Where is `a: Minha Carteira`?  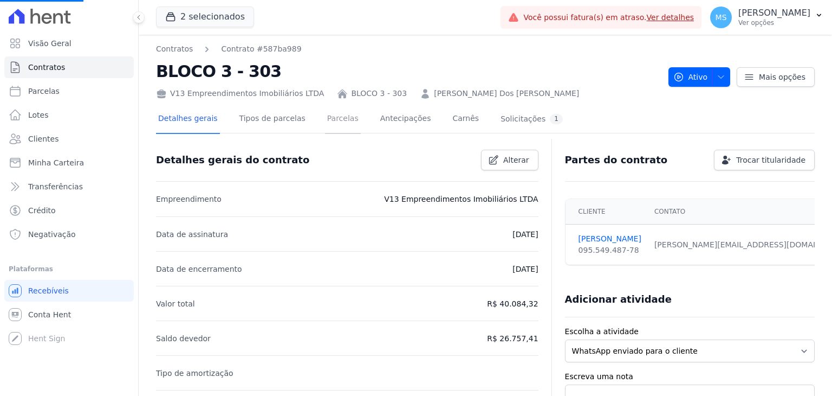
a: Minha Carteira is located at coordinates (69, 163).